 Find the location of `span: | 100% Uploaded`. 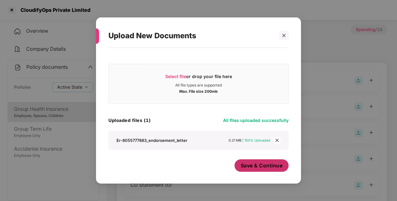

span: | 100% Uploaded is located at coordinates (256, 140).